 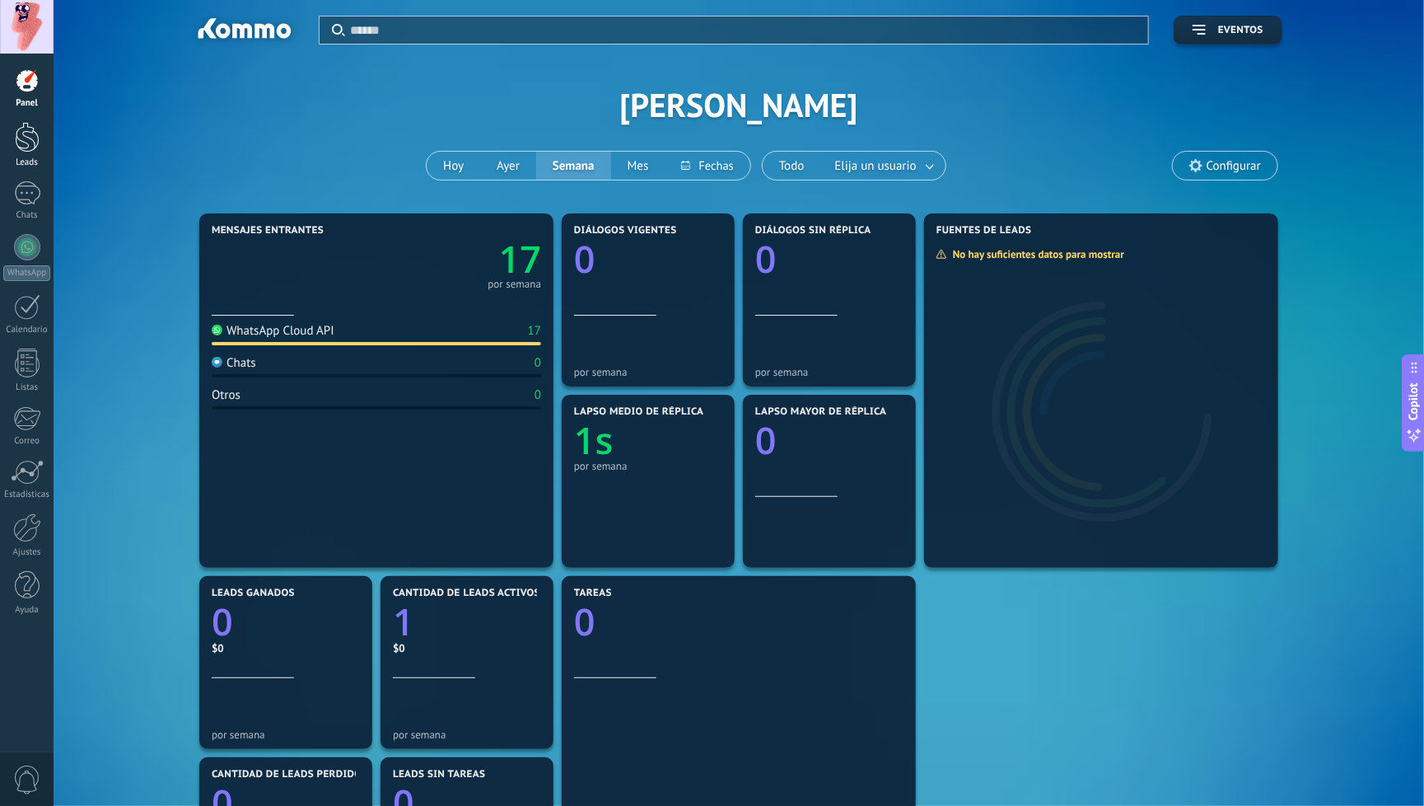 What do you see at coordinates (883, 166) in the screenshot?
I see `button: Elija un usuario` at bounding box center [883, 166].